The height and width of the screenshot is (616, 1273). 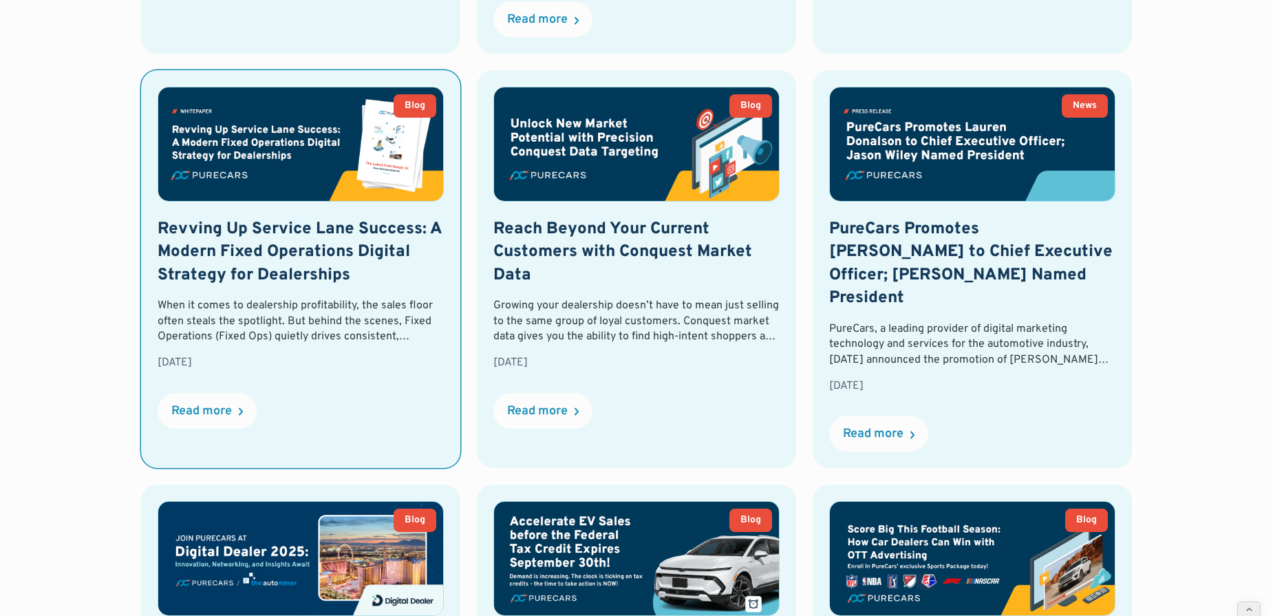 I want to click on h2: Revving Up Service Lane Success: A Modern Fixed Operations Digital Strategy for Dealerships, so click(x=301, y=253).